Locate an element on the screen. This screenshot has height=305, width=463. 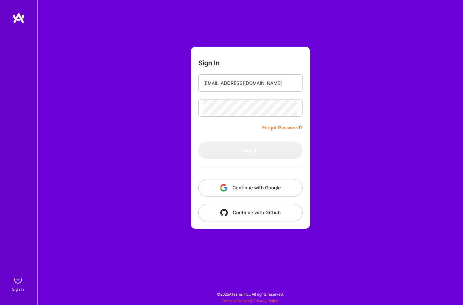
button: Continue with Google is located at coordinates (251, 188).